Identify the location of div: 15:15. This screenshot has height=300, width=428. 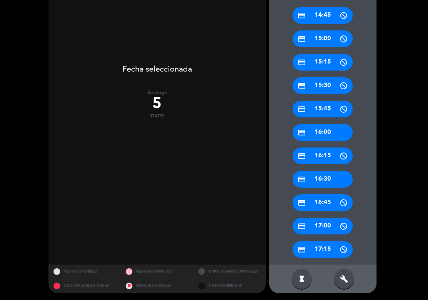
(323, 62).